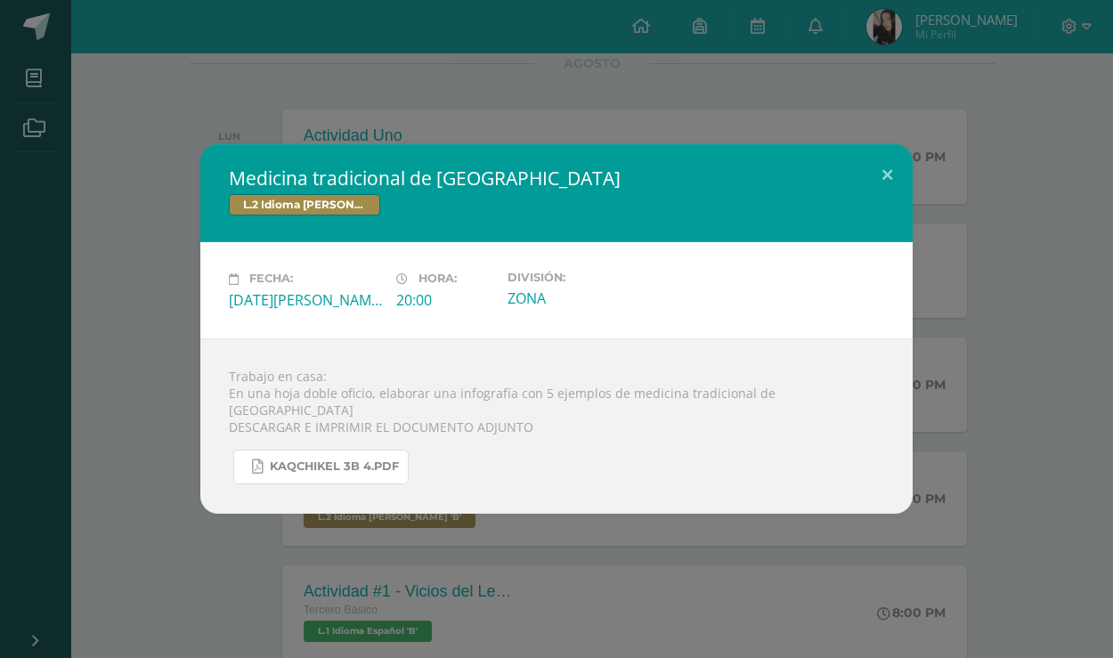 Image resolution: width=1113 pixels, height=658 pixels. What do you see at coordinates (584, 277) in the screenshot?
I see `label: División:` at bounding box center [584, 277].